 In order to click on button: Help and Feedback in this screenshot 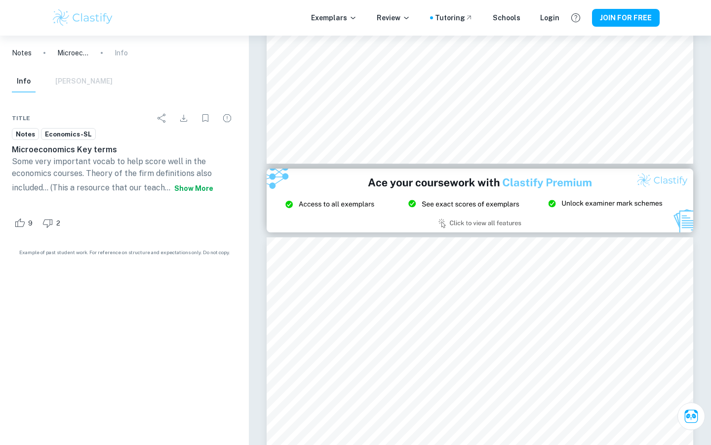, I will do `click(576, 18)`.